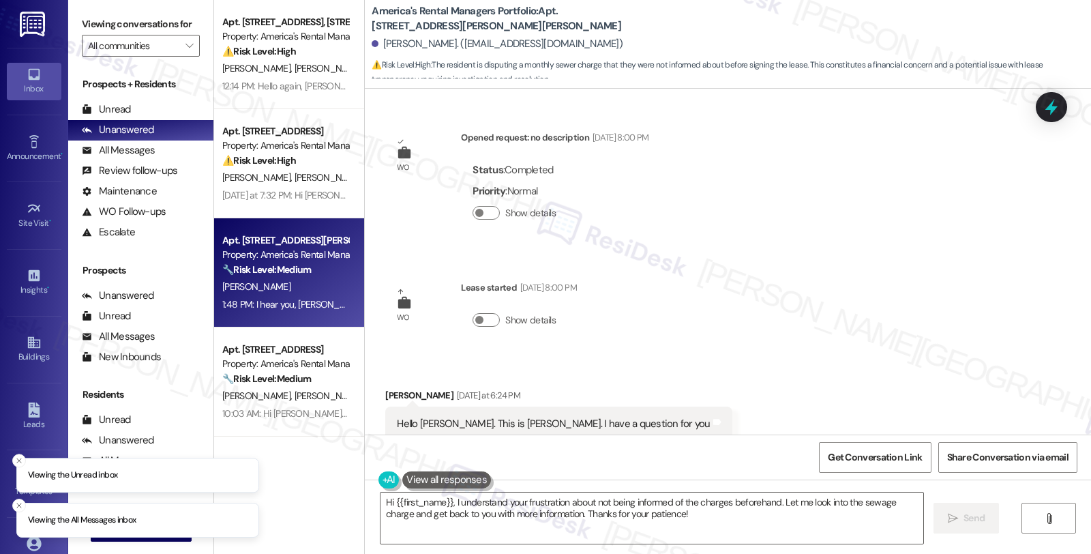 This screenshot has width=1091, height=554. What do you see at coordinates (1008, 457) in the screenshot?
I see `span: Share Conversation via email` at bounding box center [1008, 457].